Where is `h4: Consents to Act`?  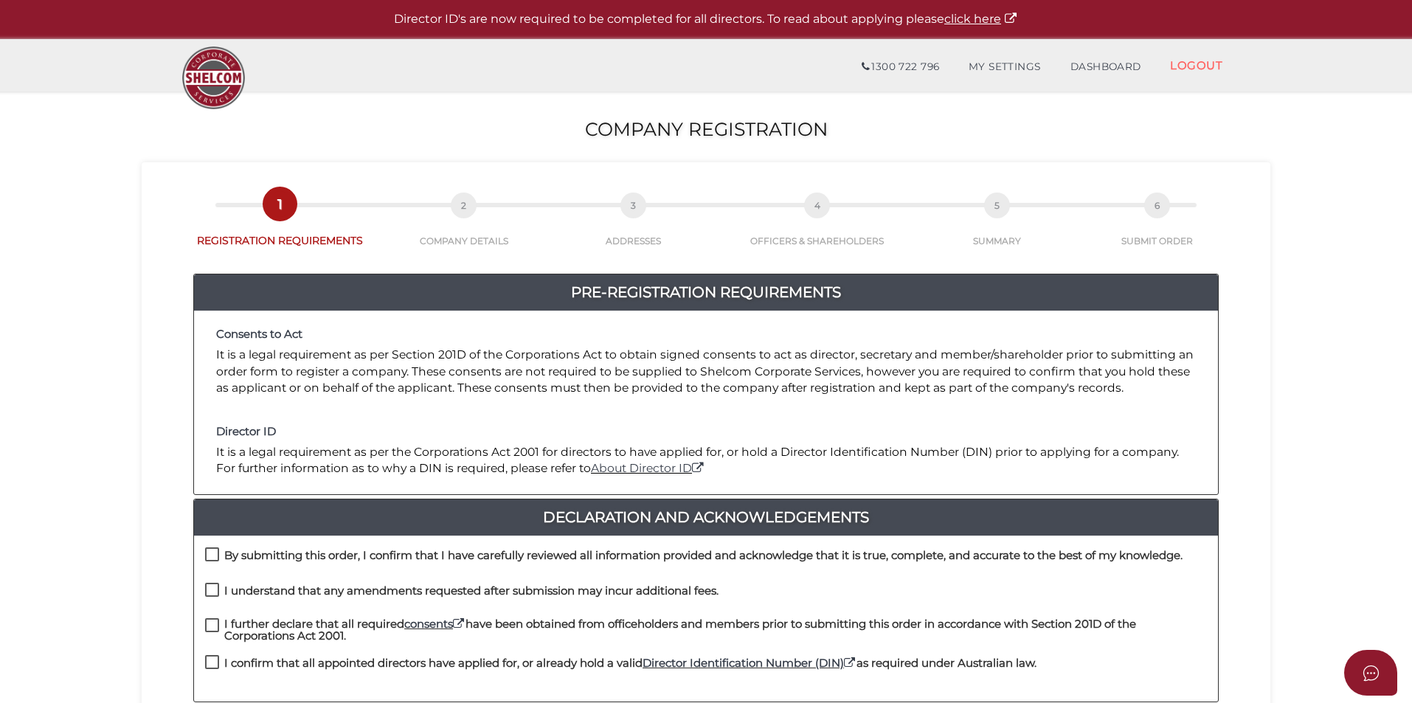 h4: Consents to Act is located at coordinates (706, 334).